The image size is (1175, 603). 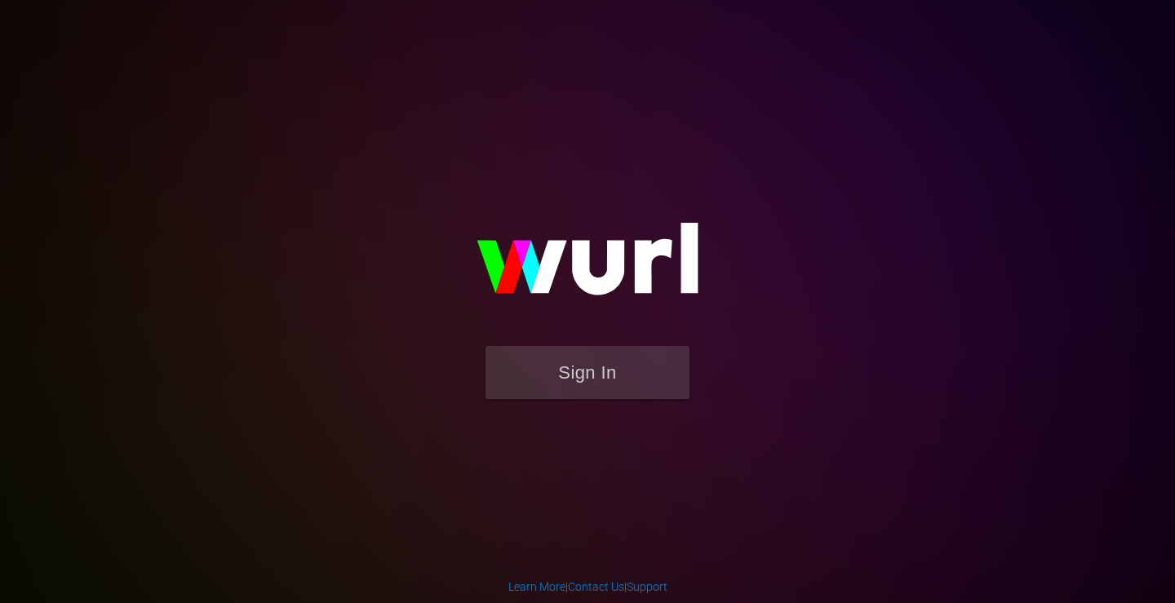 What do you see at coordinates (587, 372) in the screenshot?
I see `button: Sign In` at bounding box center [587, 372].